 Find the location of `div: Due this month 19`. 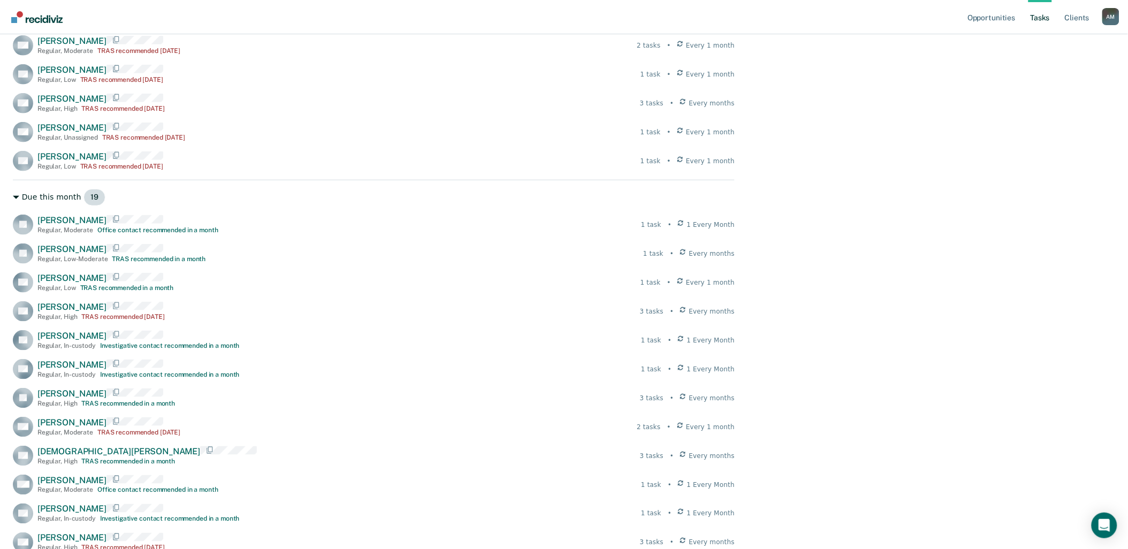

div: Due this month 19 is located at coordinates (374, 198).